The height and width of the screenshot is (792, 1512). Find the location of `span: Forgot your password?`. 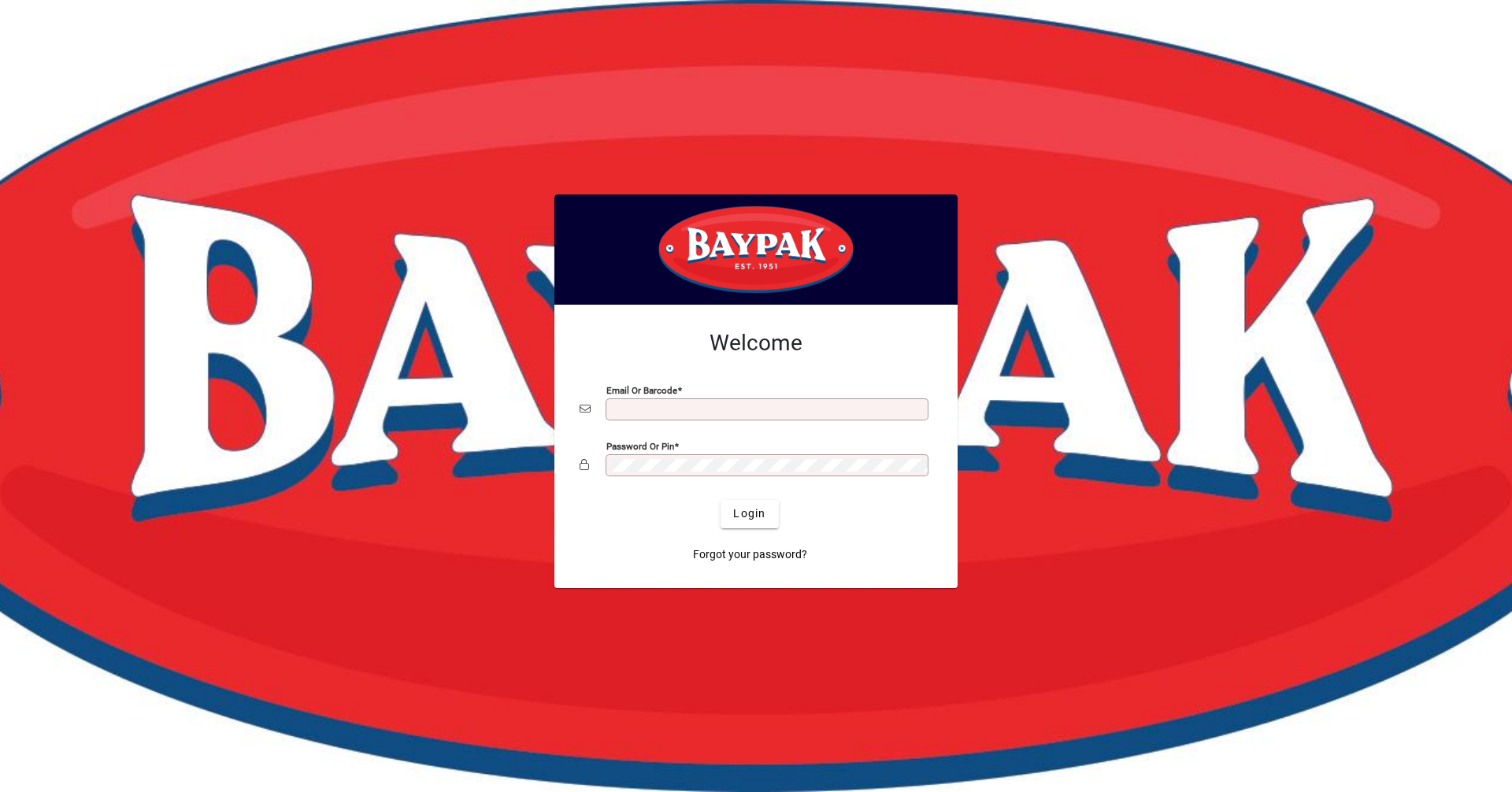

span: Forgot your password? is located at coordinates (750, 554).